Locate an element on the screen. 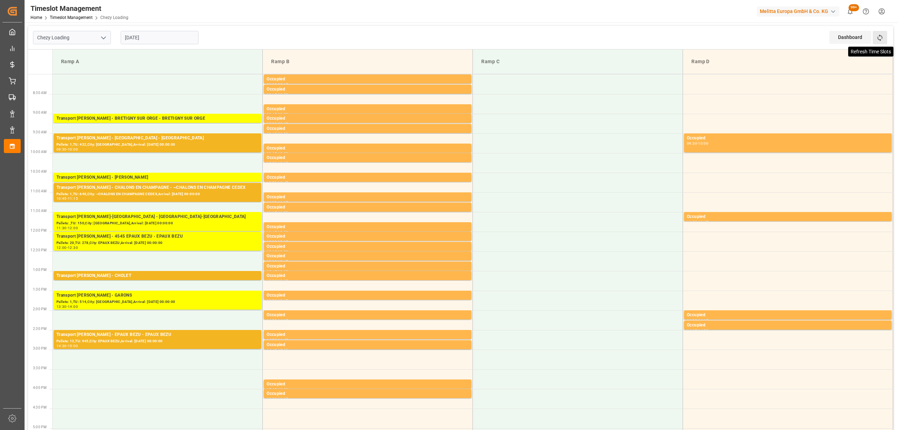 The width and height of the screenshot is (898, 430). div: 09:45 is located at coordinates (272, 153).